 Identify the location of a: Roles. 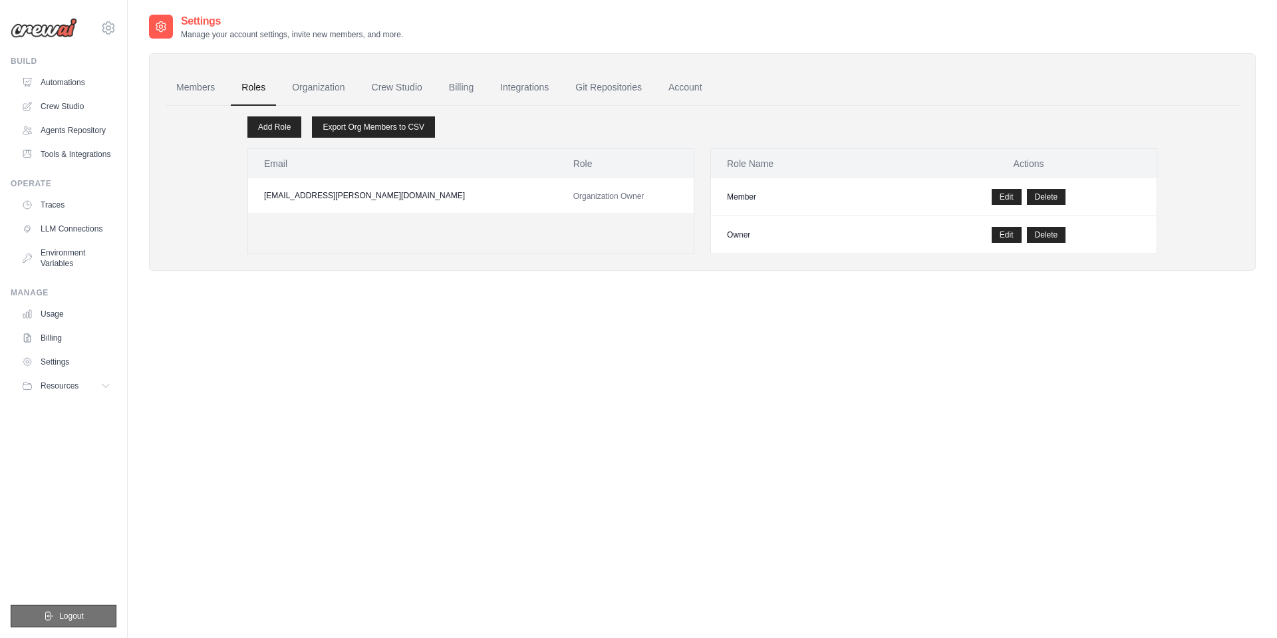
(253, 88).